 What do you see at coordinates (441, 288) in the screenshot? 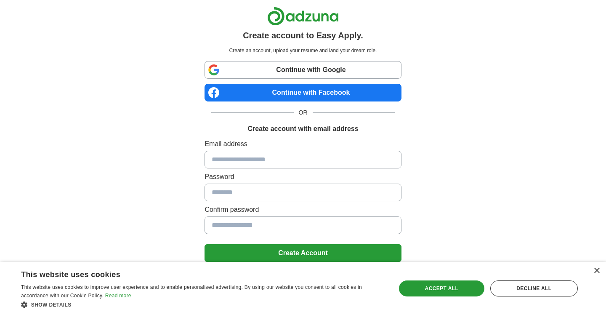
I see `div: Accept all` at bounding box center [441, 288].